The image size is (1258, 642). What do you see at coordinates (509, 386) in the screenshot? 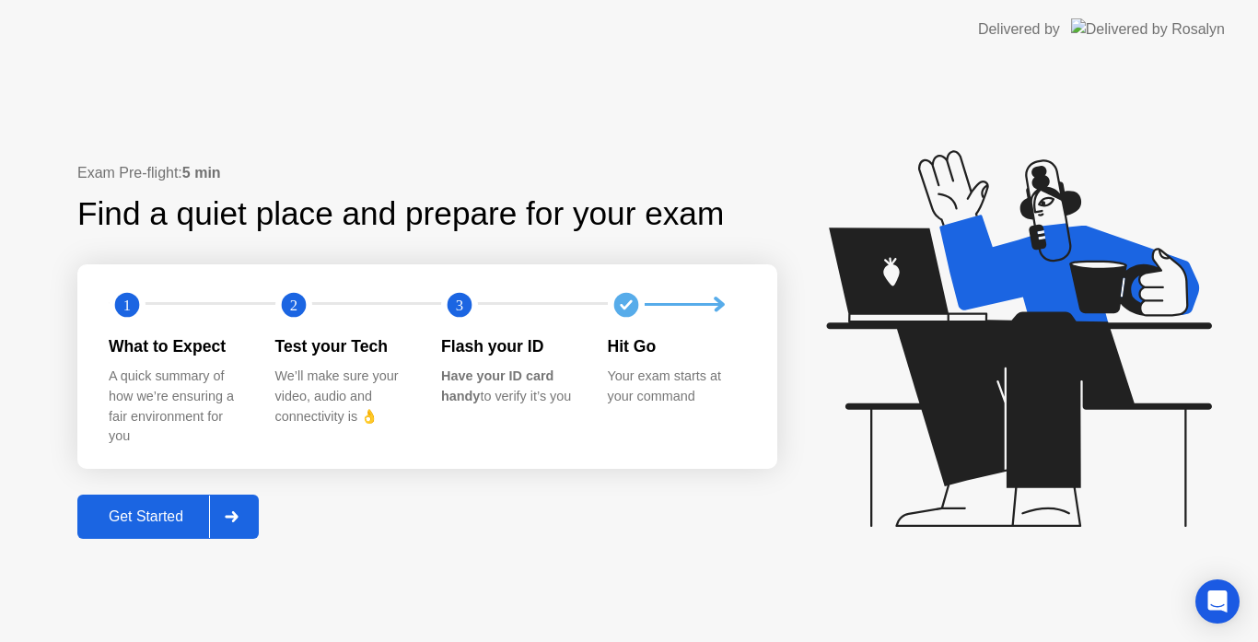
I see `div: to verify it’s you` at bounding box center [509, 386].